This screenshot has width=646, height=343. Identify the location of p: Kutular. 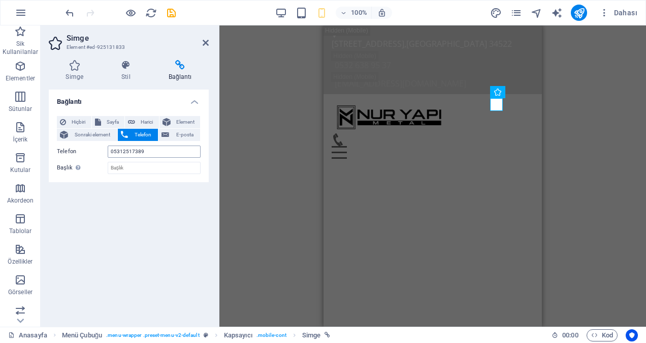
(20, 170).